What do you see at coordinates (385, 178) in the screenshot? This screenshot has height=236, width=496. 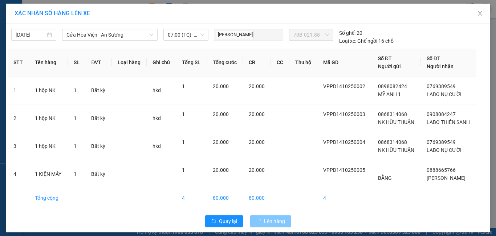 I see `span: BẰNG` at bounding box center [385, 178].